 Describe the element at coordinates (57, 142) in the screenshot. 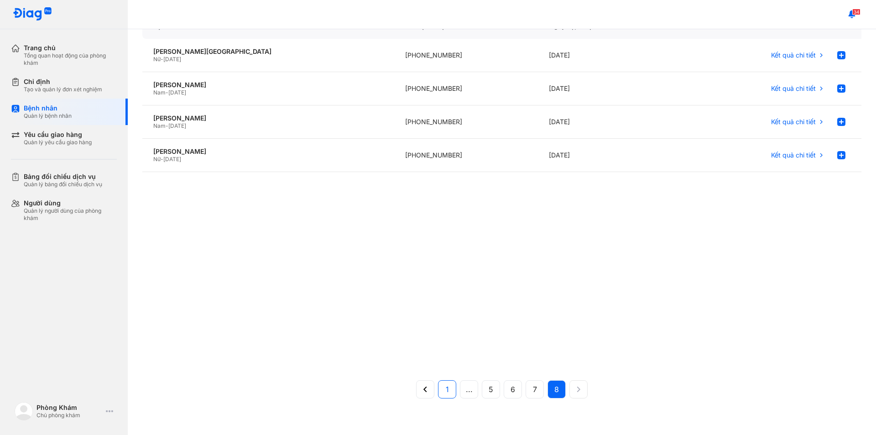

I see `div: Quản lý yêu cầu giao hàng` at that location.